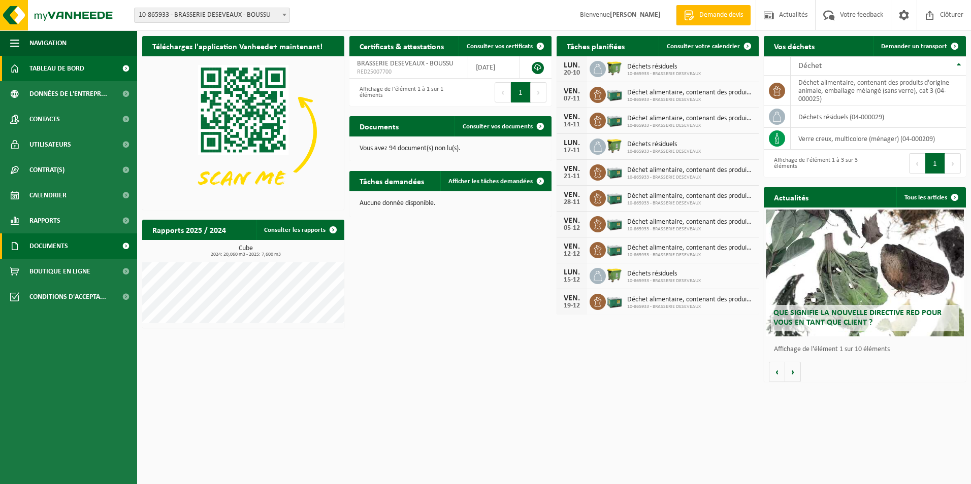 This screenshot has height=484, width=971. What do you see at coordinates (878, 91) in the screenshot?
I see `td: déchet alimentaire, contenant des produits d'origine animale, emballage mélangé (sans verre), cat...` at bounding box center [878, 91].